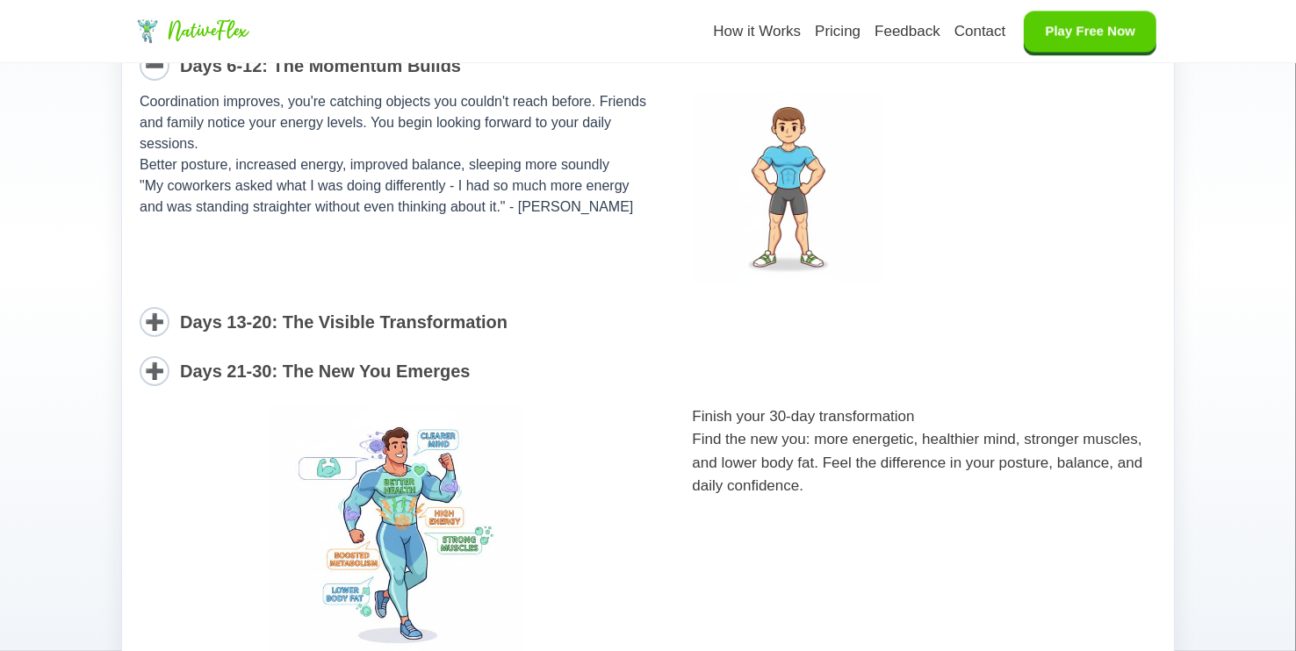 This screenshot has width=1296, height=651. Describe the element at coordinates (394, 165) in the screenshot. I see `li: Better posture, increased energy, improved balance, sleeping more soundly` at that location.